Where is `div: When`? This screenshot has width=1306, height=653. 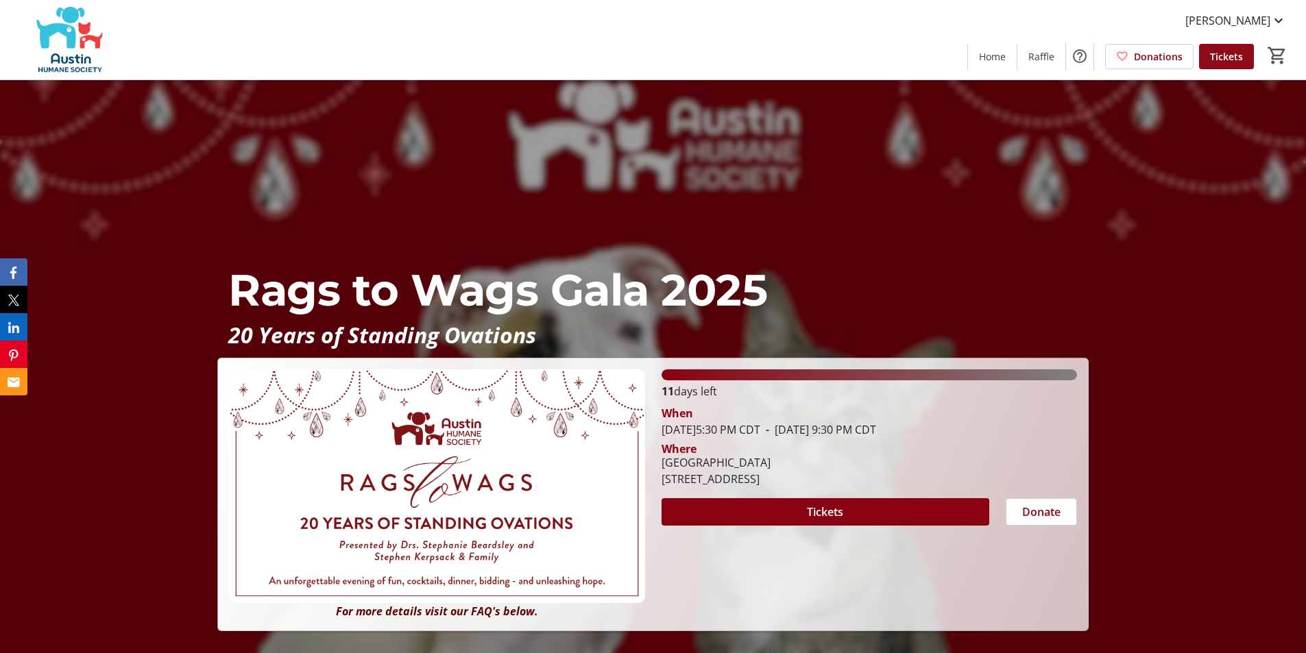 div: When is located at coordinates (677, 413).